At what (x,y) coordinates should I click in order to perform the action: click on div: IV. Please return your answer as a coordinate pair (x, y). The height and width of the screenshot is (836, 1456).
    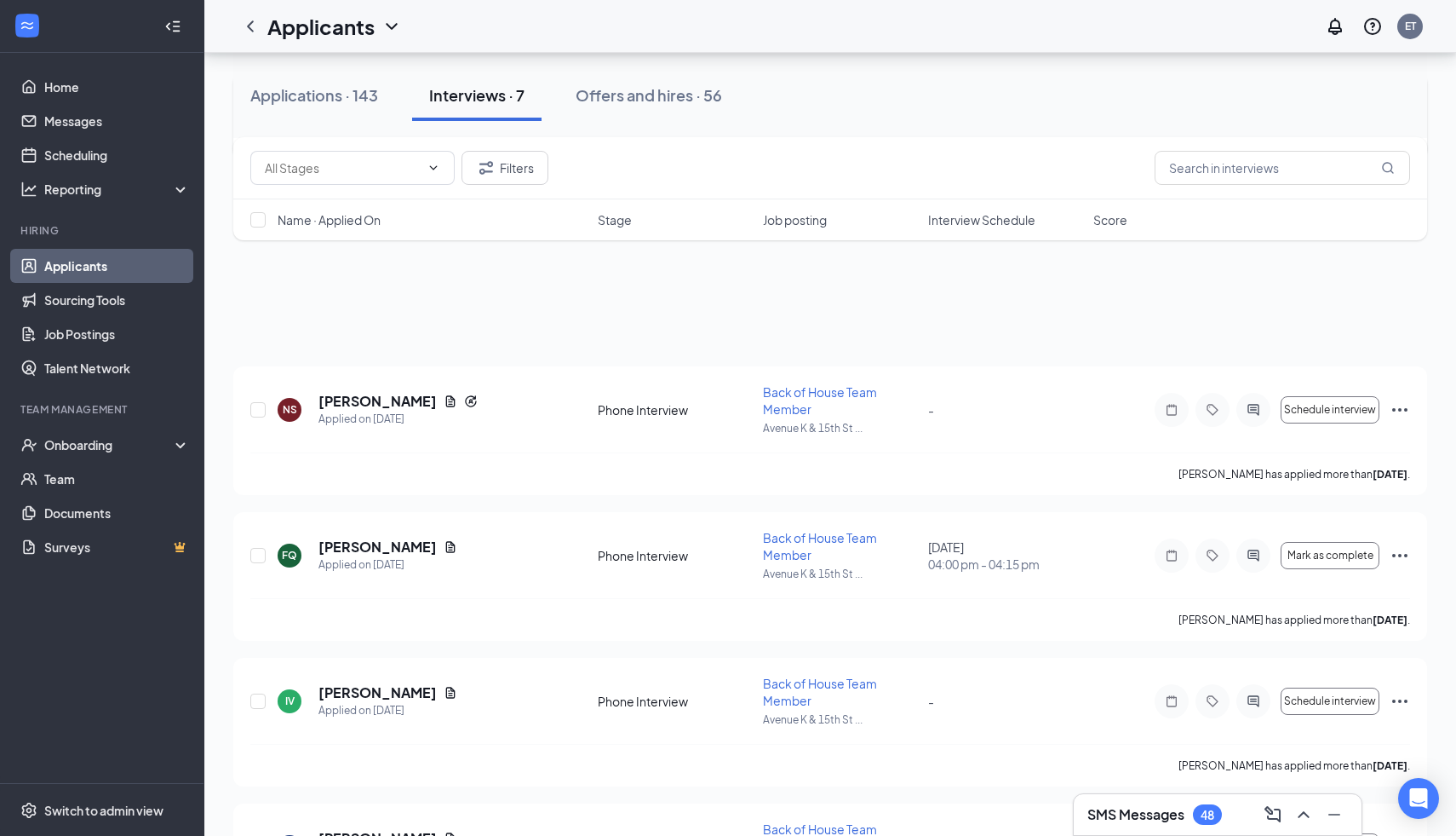
    Looking at the image, I should click on (289, 700).